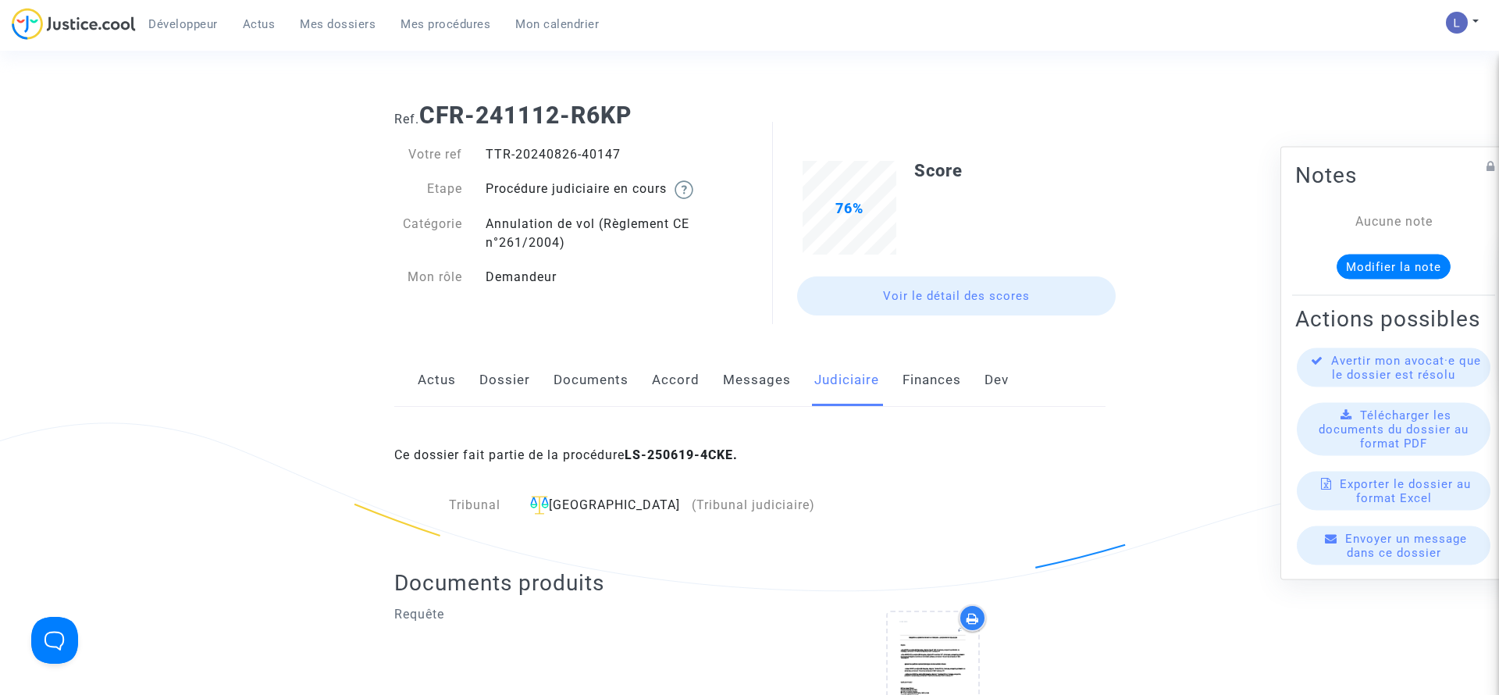 The width and height of the screenshot is (1499, 695). Describe the element at coordinates (956, 296) in the screenshot. I see `a: Voir le détail des scores` at that location.